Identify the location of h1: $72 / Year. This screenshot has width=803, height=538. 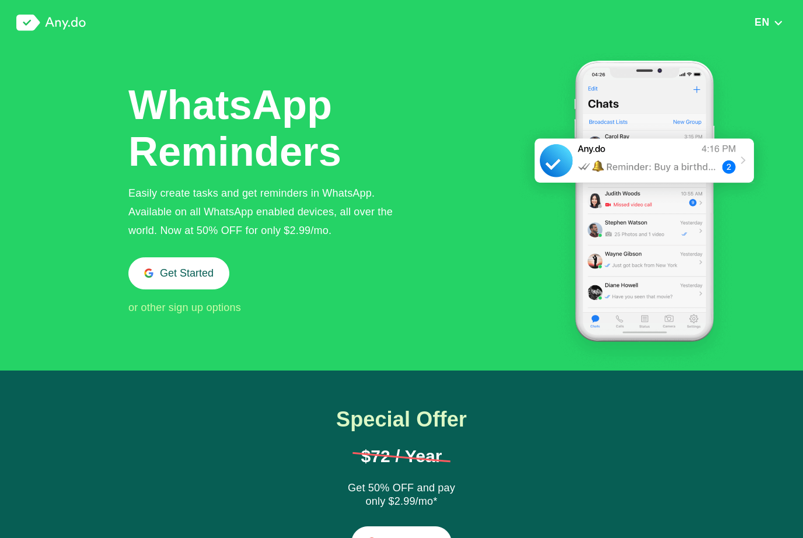
(401, 456).